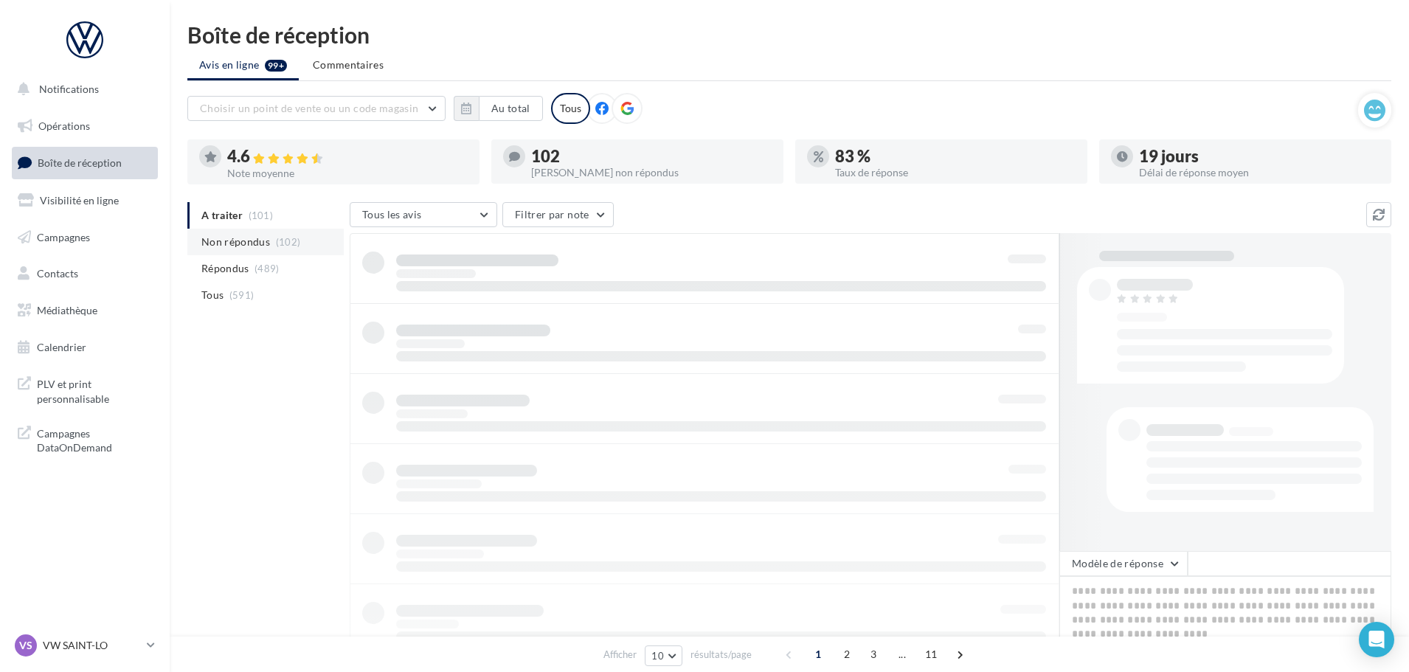 The height and width of the screenshot is (672, 1409). I want to click on a: Boîte de réception, so click(85, 162).